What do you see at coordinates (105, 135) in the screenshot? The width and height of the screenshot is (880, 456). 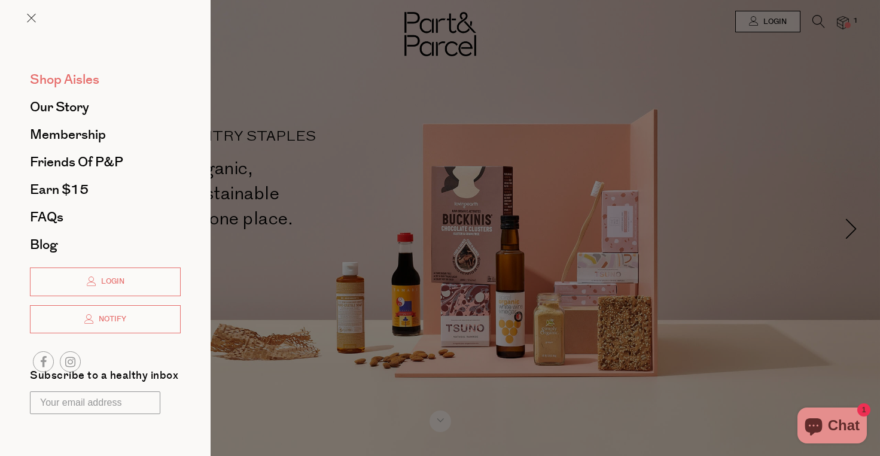 I see `a: Membership` at bounding box center [105, 135].